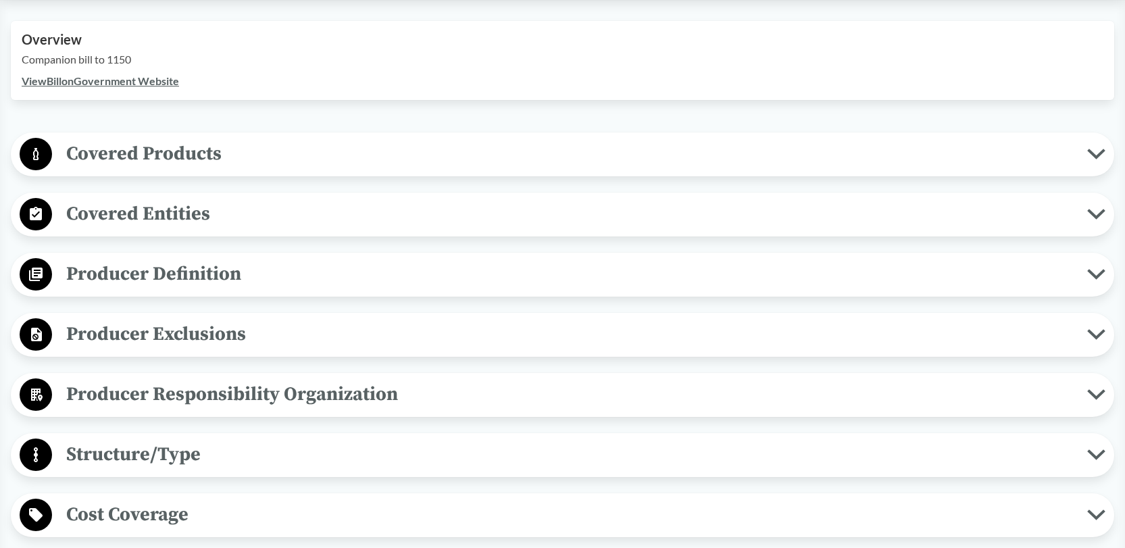 The width and height of the screenshot is (1125, 548). I want to click on button: Producer Responsibility Organization, so click(562, 394).